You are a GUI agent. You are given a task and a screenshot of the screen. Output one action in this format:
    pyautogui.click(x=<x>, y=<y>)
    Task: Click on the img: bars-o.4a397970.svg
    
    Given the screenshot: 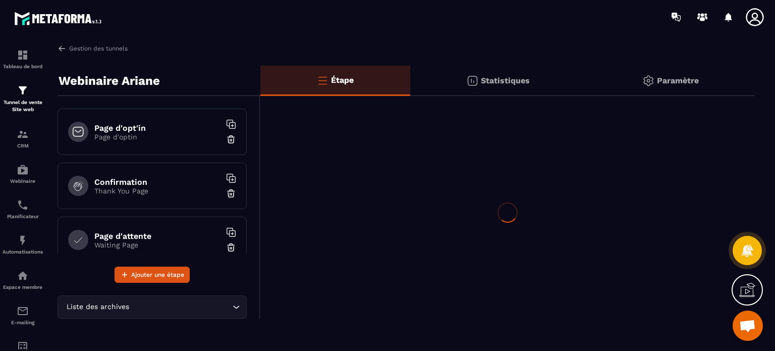 What is the action you would take?
    pyautogui.click(x=322, y=80)
    